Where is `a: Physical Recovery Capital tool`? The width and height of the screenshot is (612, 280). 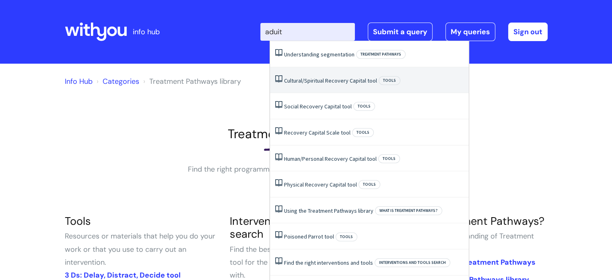
a: Physical Recovery Capital tool is located at coordinates (320, 184).